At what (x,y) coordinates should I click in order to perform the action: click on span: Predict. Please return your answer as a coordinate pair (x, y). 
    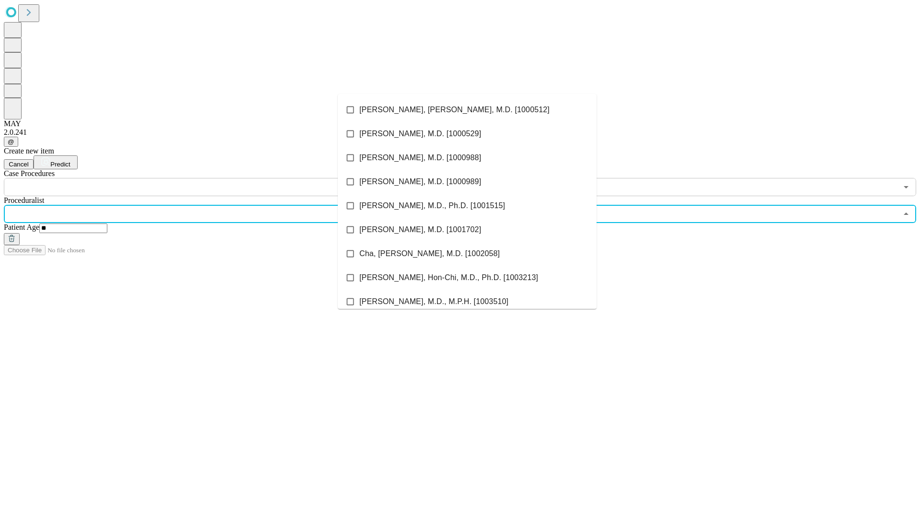
    Looking at the image, I should click on (60, 164).